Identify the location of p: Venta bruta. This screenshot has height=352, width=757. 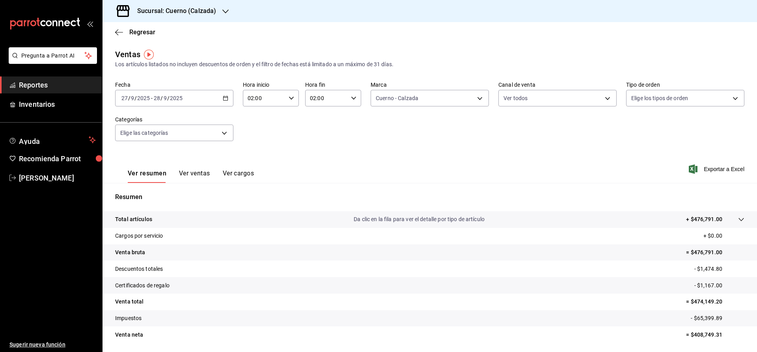
(130, 252).